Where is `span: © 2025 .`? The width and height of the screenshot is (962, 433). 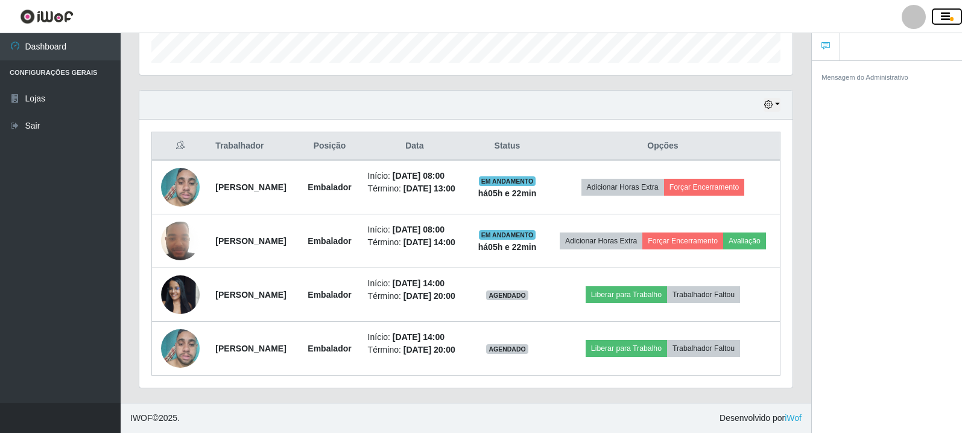 span: © 2025 . is located at coordinates (155, 418).